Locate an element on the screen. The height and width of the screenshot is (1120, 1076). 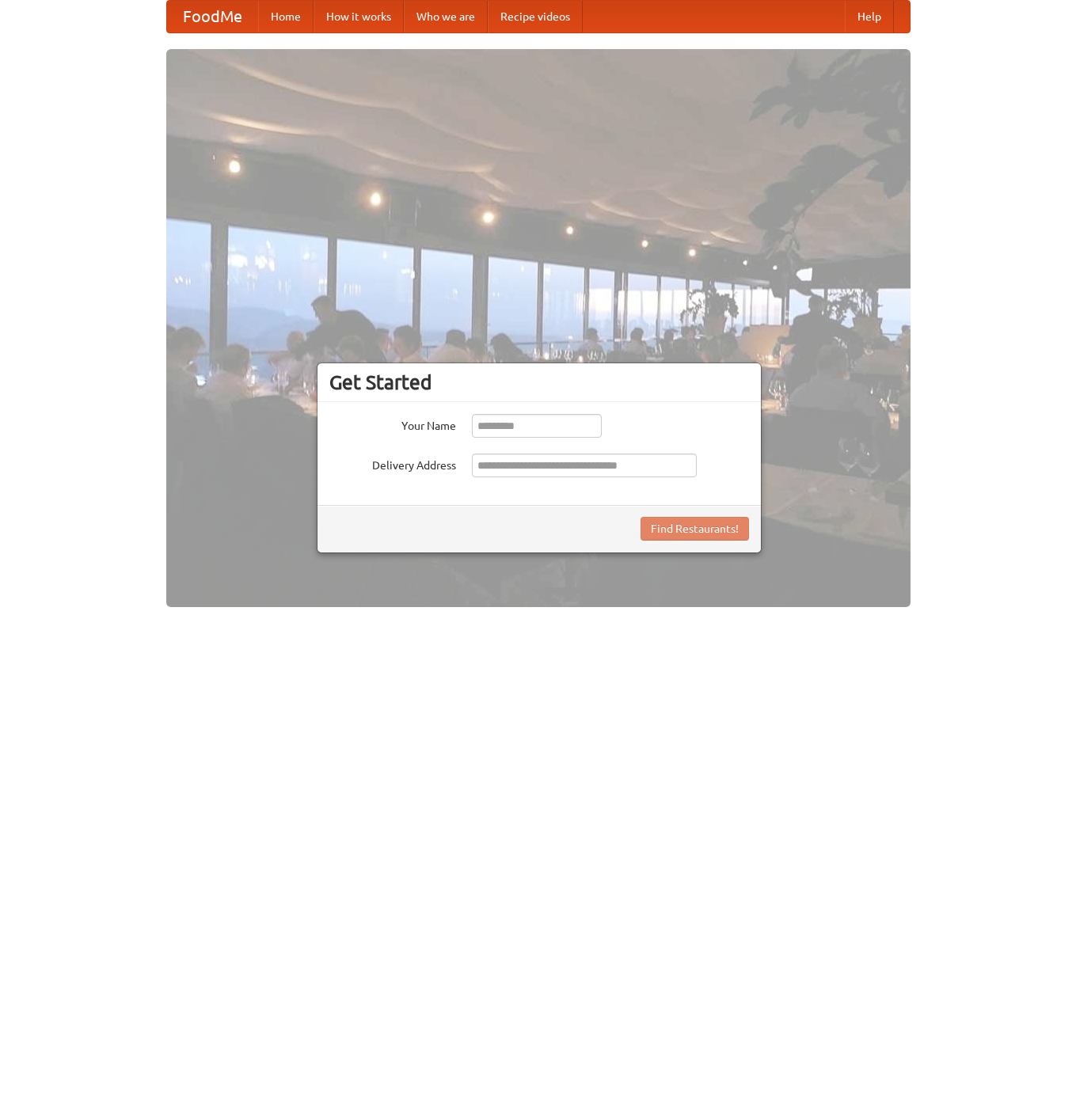
a: Recipe videos is located at coordinates (535, 16).